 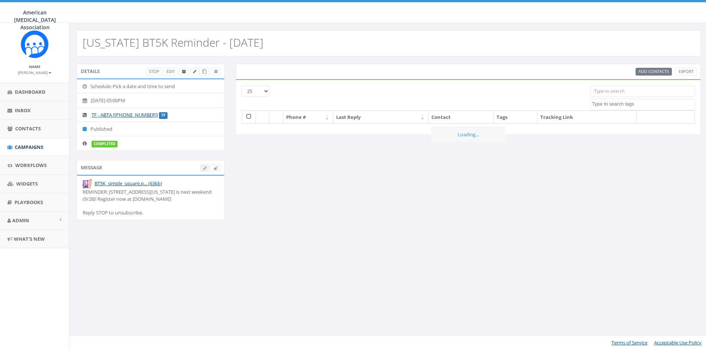 What do you see at coordinates (204, 71) in the screenshot?
I see `span: Clone Campaign` at bounding box center [204, 71].